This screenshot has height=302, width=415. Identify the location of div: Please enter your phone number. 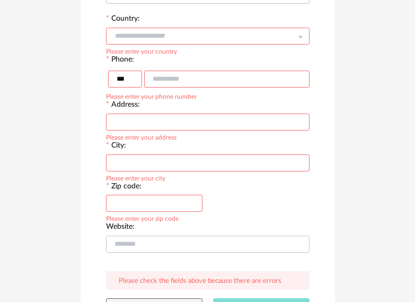
(151, 95).